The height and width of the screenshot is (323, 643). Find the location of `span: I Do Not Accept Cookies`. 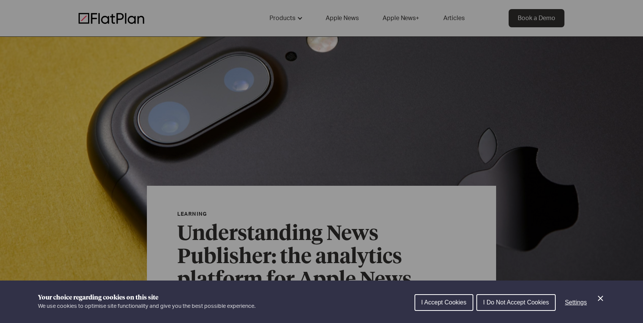

span: I Do Not Accept Cookies is located at coordinates (516, 302).